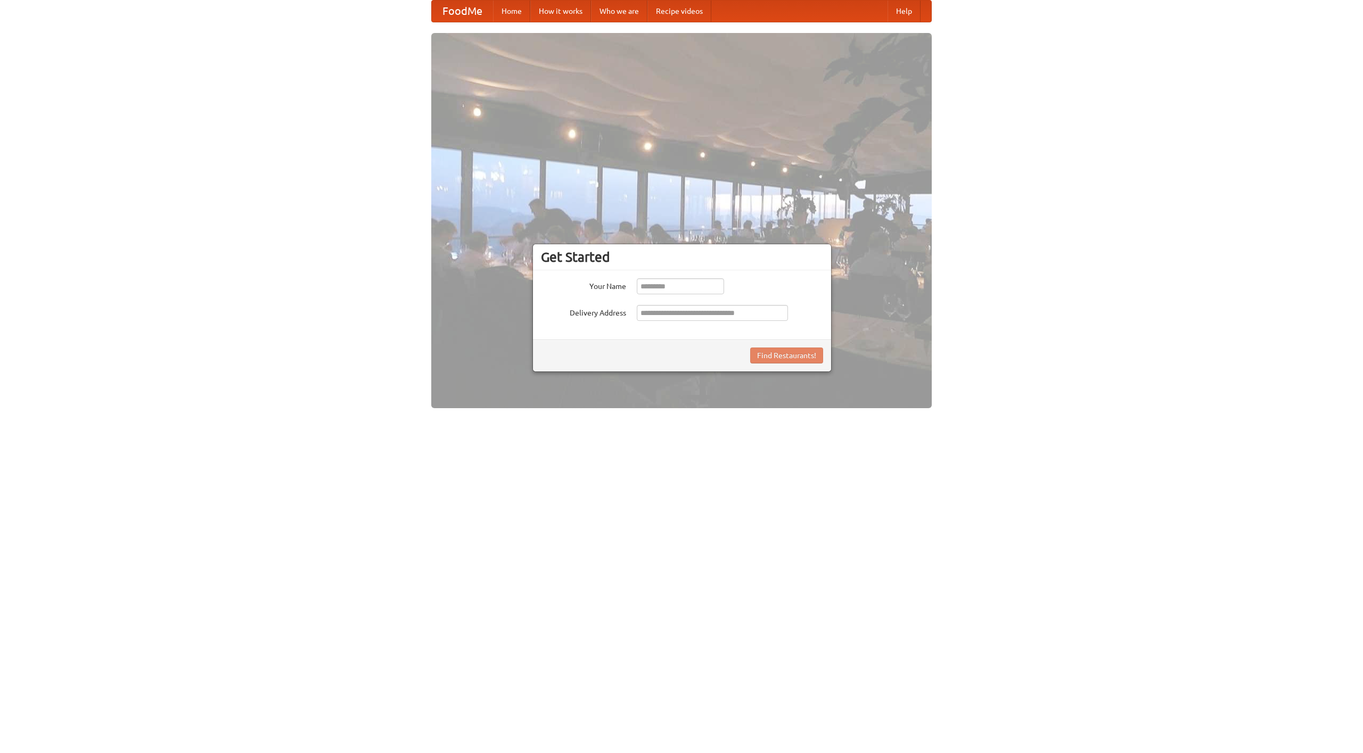 This screenshot has height=753, width=1363. What do you see at coordinates (512, 11) in the screenshot?
I see `a: Home` at bounding box center [512, 11].